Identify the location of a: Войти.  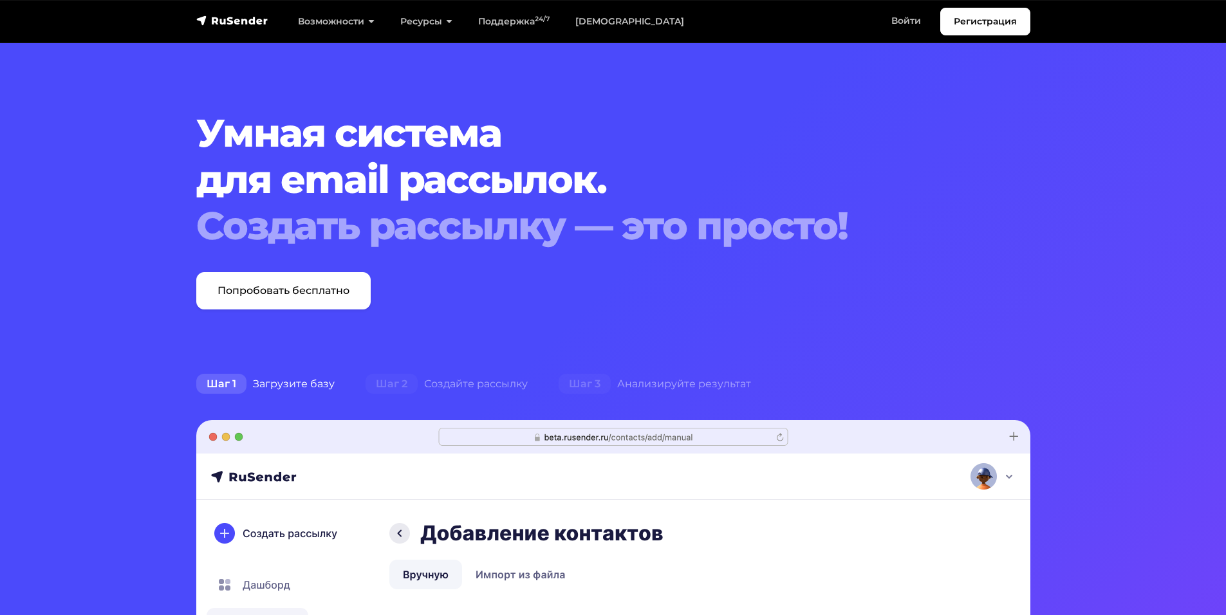
(906, 21).